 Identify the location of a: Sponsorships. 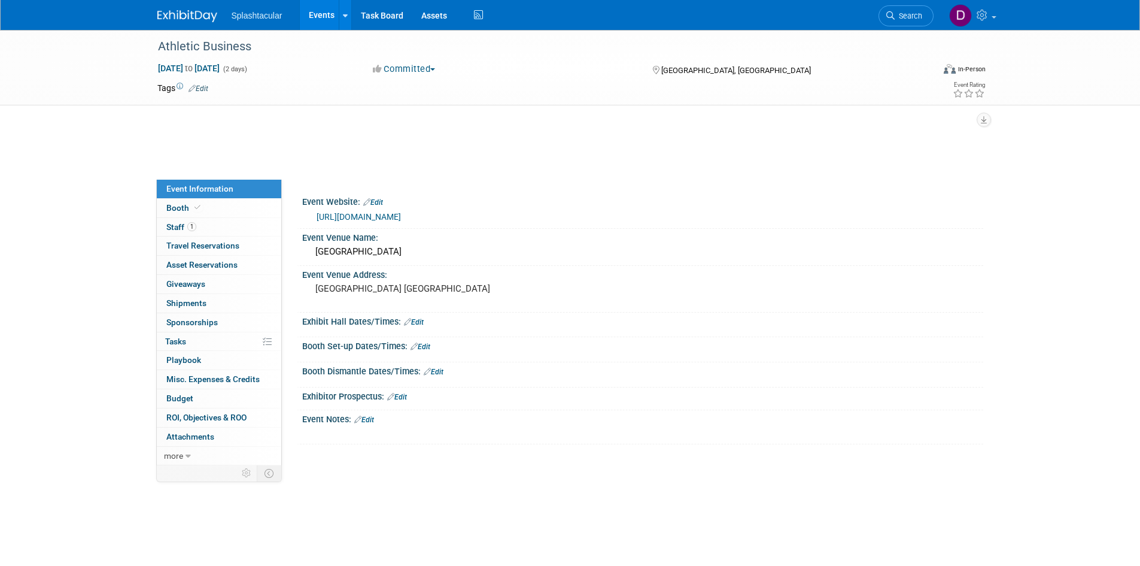
(219, 322).